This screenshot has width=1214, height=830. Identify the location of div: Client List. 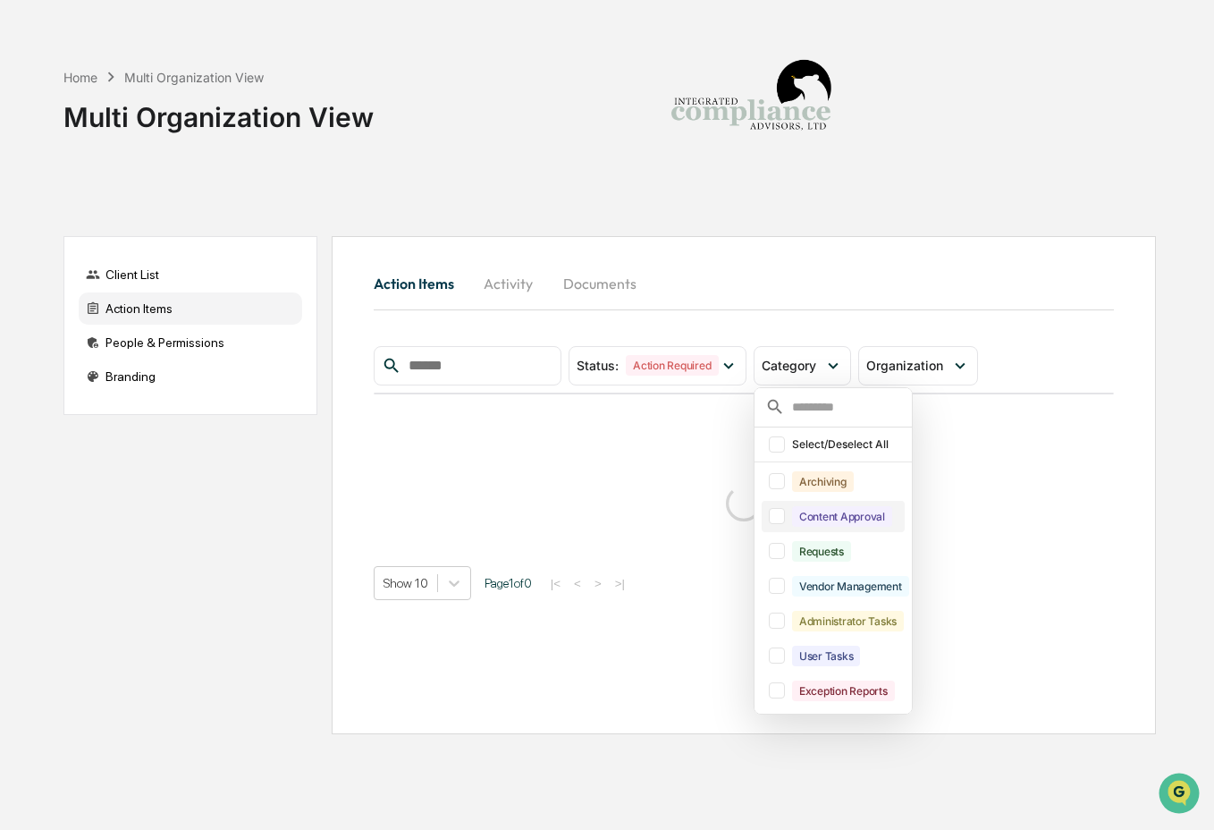
(190, 274).